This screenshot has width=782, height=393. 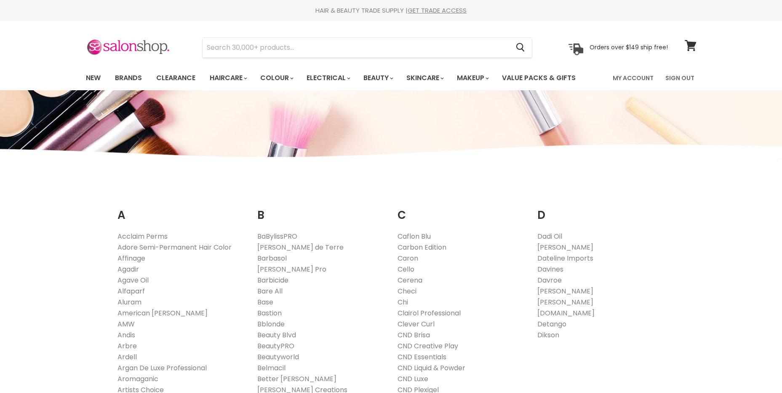 I want to click on a: Haircare, so click(x=228, y=78).